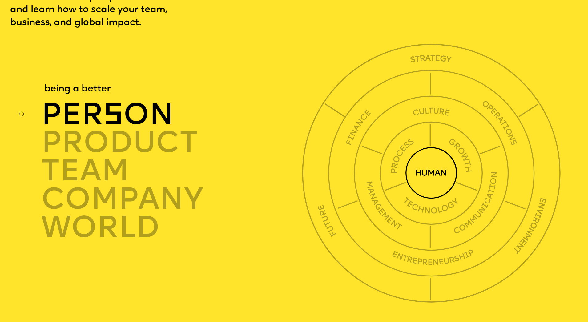  Describe the element at coordinates (174, 171) in the screenshot. I see `div: TEAM` at that location.